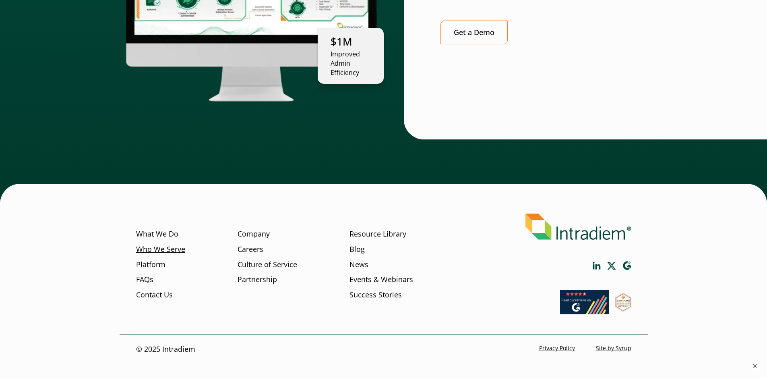  Describe the element at coordinates (359, 264) in the screenshot. I see `a: News` at that location.